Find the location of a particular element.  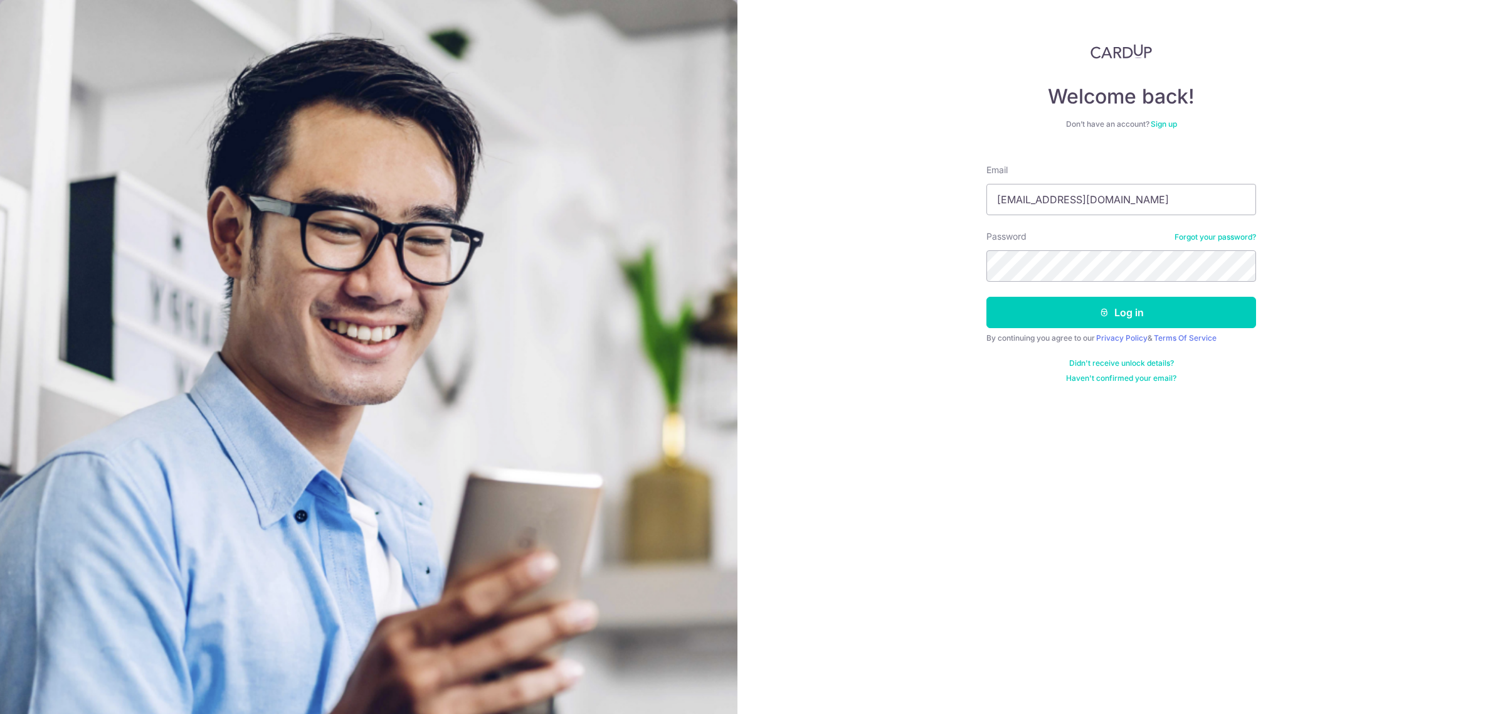

a: Sign up is located at coordinates (1164, 124).